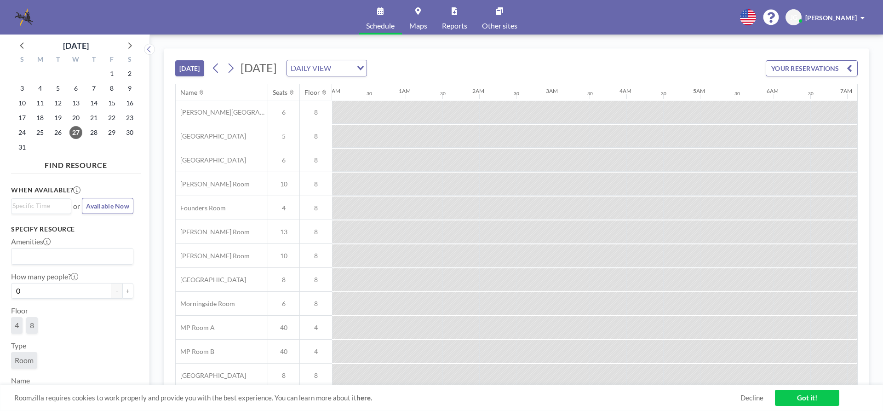  What do you see at coordinates (20, 380) in the screenshot?
I see `label: Name` at bounding box center [20, 380].